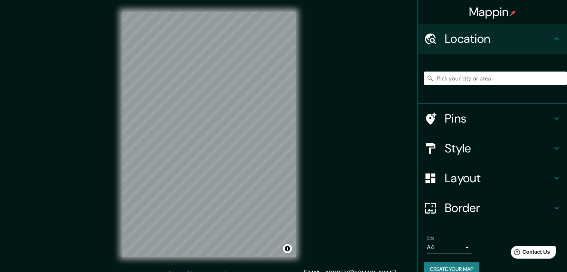 This screenshot has height=272, width=567. I want to click on h4: Pins, so click(498, 119).